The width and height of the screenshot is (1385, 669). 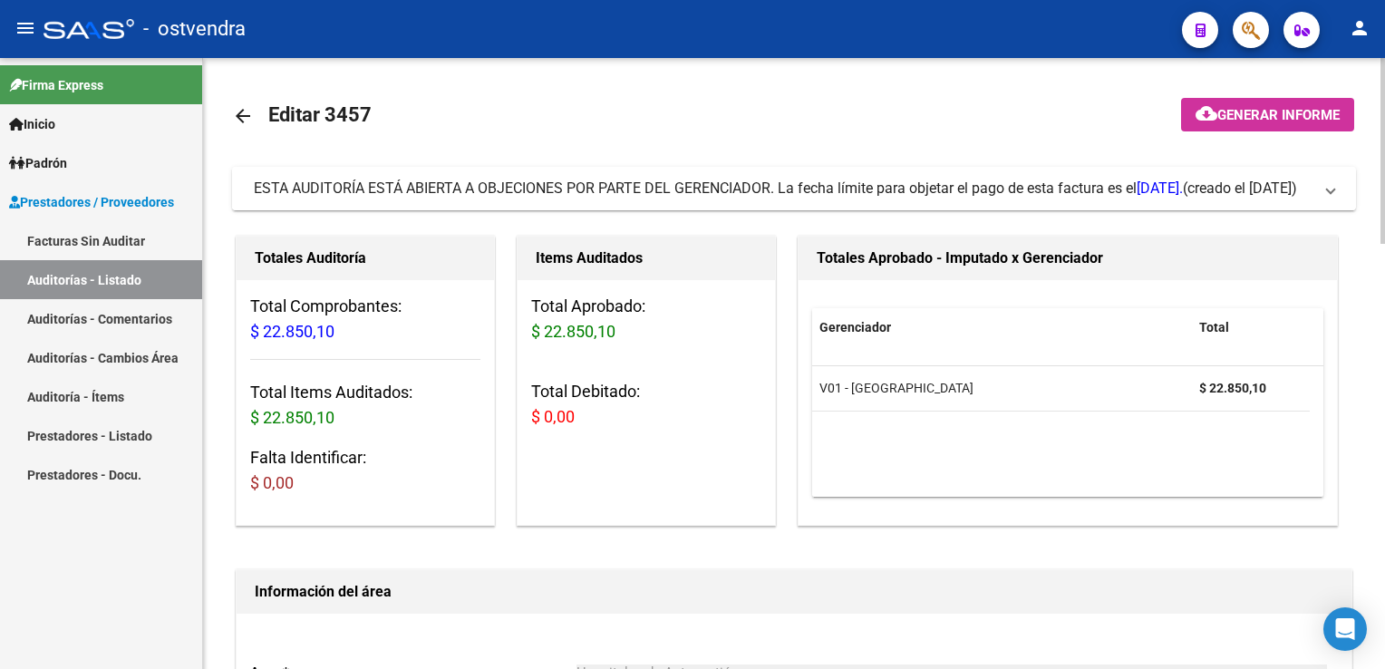 What do you see at coordinates (794, 592) in the screenshot?
I see `h1: Información del área` at bounding box center [794, 592].